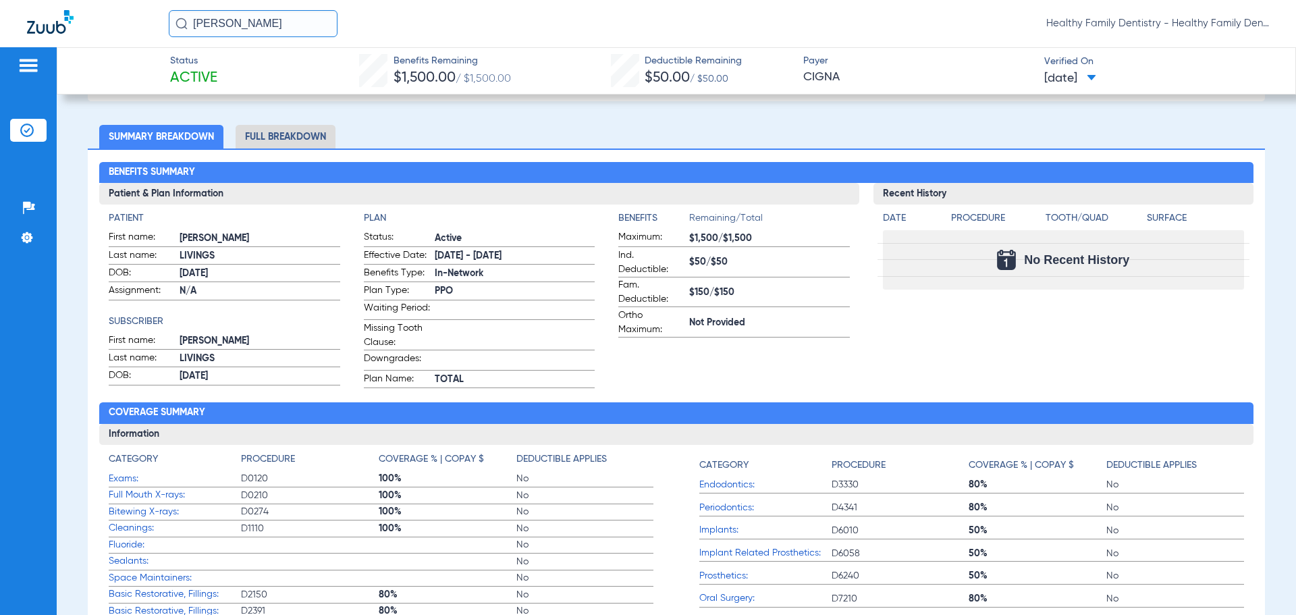 This screenshot has height=615, width=1296. I want to click on span: Last name:, so click(142, 359).